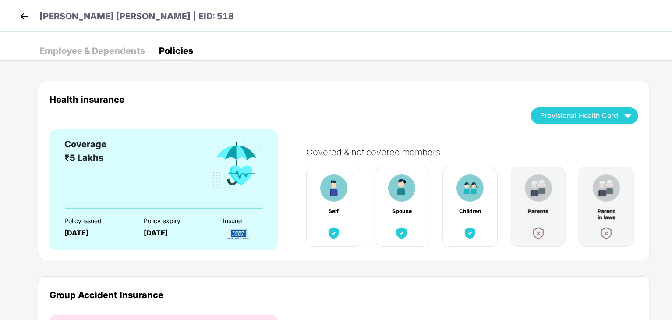 Image resolution: width=672 pixels, height=320 pixels. I want to click on img: wAAAAASUVORK5CYII=, so click(628, 115).